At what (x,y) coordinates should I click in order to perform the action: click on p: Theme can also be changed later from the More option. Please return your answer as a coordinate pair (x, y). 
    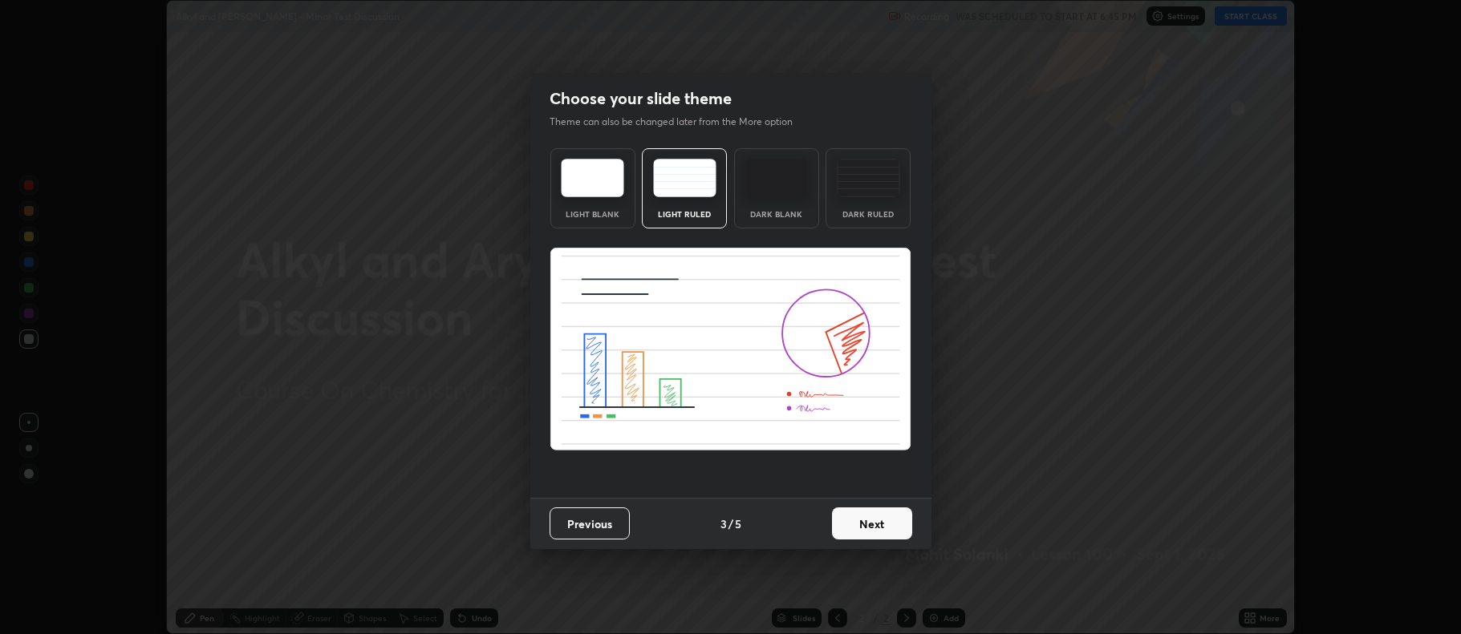
    Looking at the image, I should click on (679, 122).